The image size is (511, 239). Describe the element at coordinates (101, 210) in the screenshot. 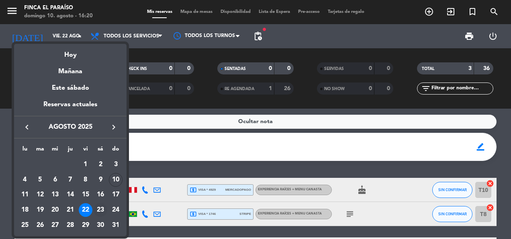

I see `td: 23 de agosto de 2025` at that location.